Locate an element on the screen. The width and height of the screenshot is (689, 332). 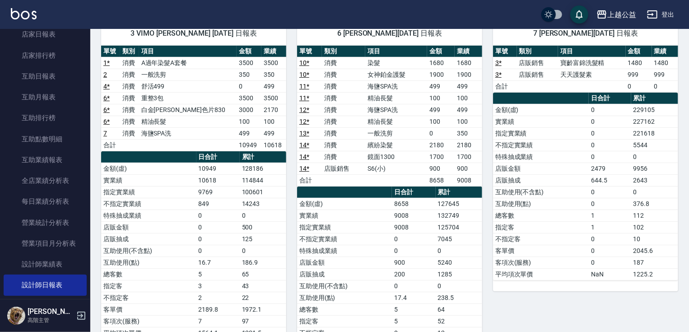
a: 互助排行榜 is located at coordinates (45, 118).